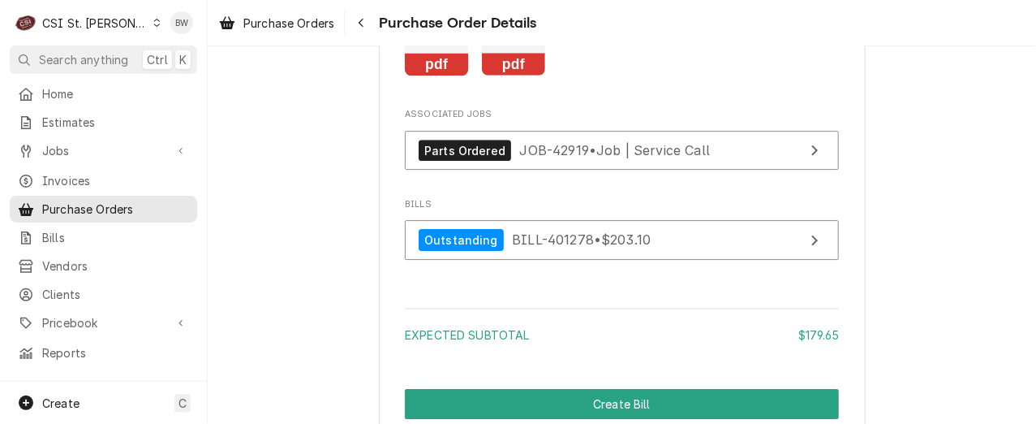  What do you see at coordinates (115, 180) in the screenshot?
I see `span: Invoices` at bounding box center [115, 180].